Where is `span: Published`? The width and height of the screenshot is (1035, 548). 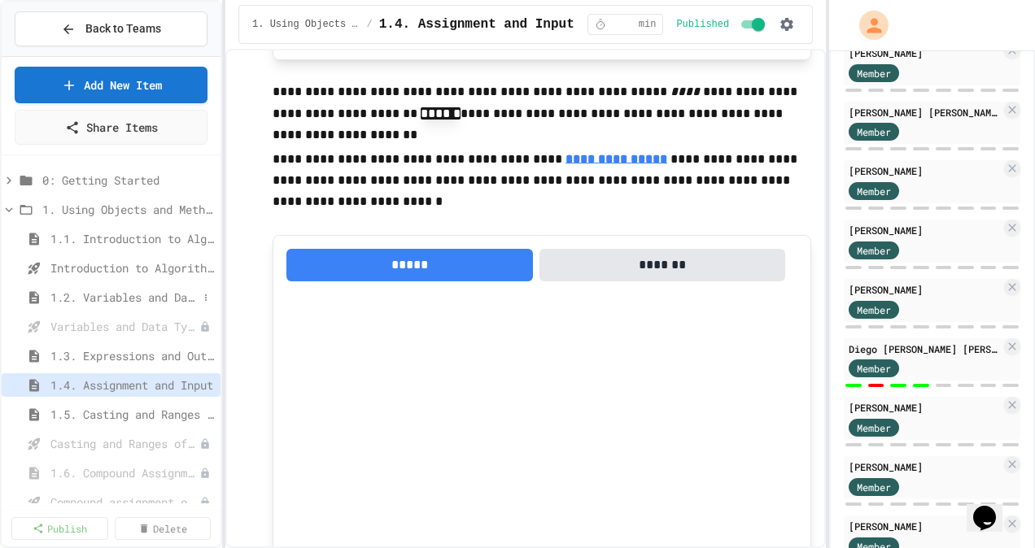 span: Published is located at coordinates (702, 24).